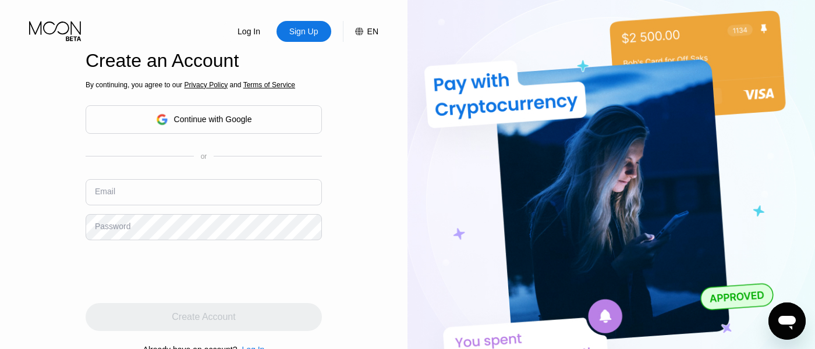  What do you see at coordinates (204, 61) in the screenshot?
I see `div: Create an Account` at bounding box center [204, 61].